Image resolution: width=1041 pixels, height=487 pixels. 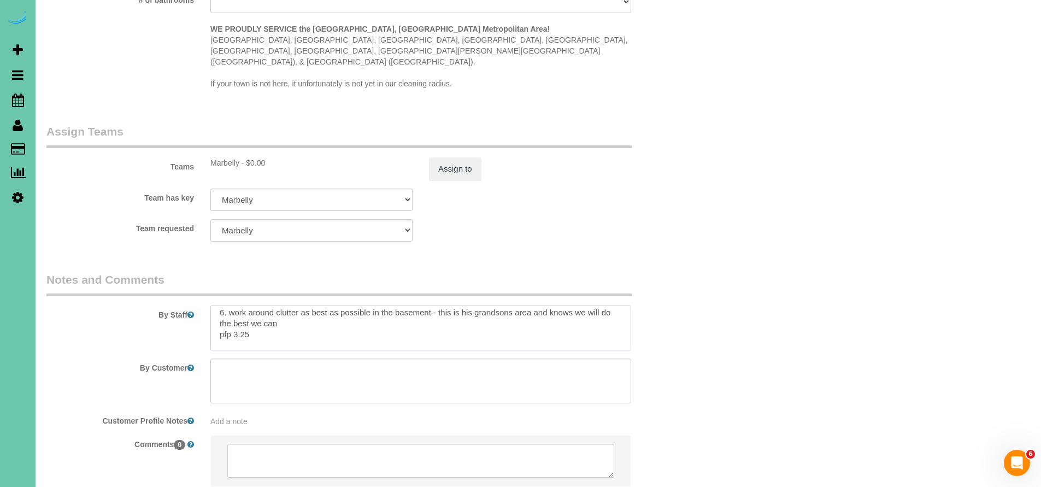 What do you see at coordinates (120, 442) in the screenshot?
I see `label: Comments` at bounding box center [120, 442].